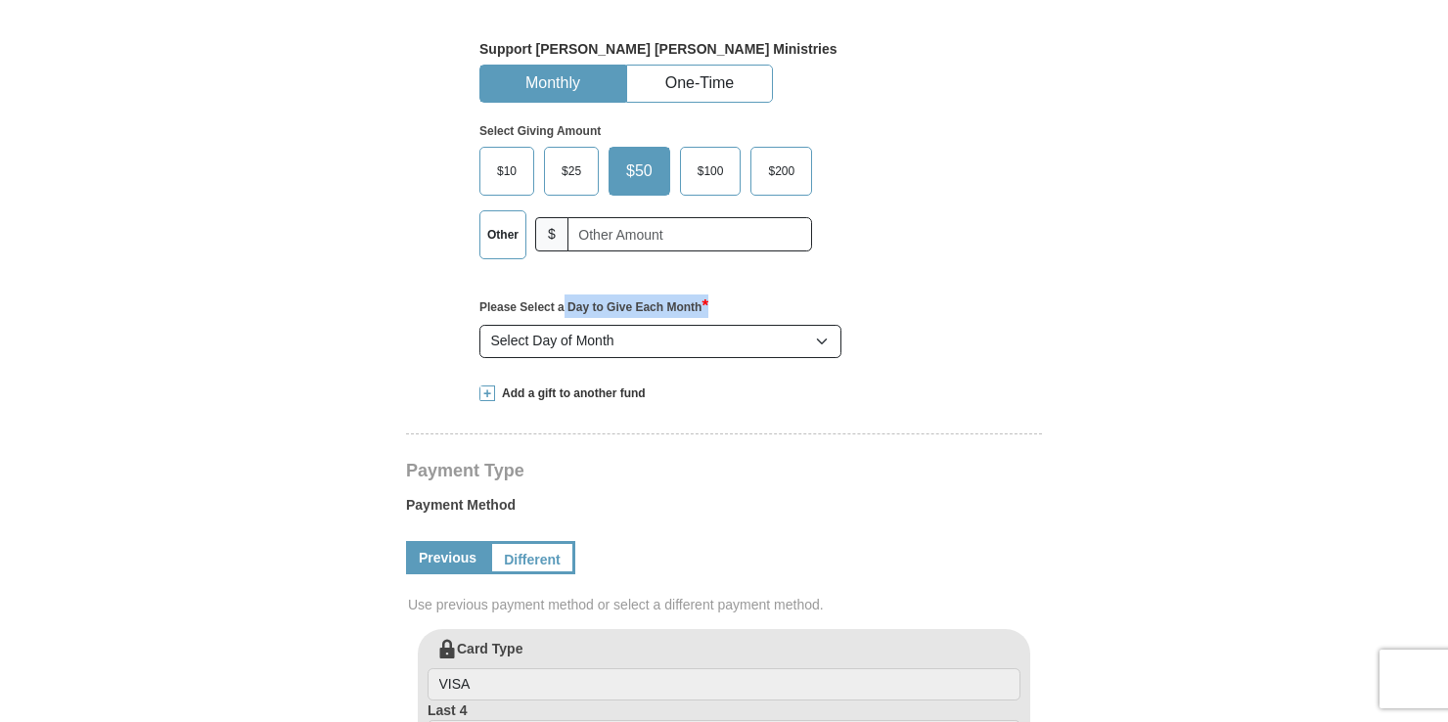  Describe the element at coordinates (571, 171) in the screenshot. I see `span: $25` at that location.